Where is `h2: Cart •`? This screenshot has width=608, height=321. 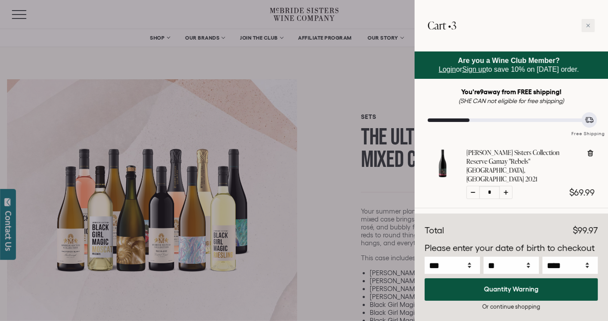 h2: Cart • is located at coordinates (442, 25).